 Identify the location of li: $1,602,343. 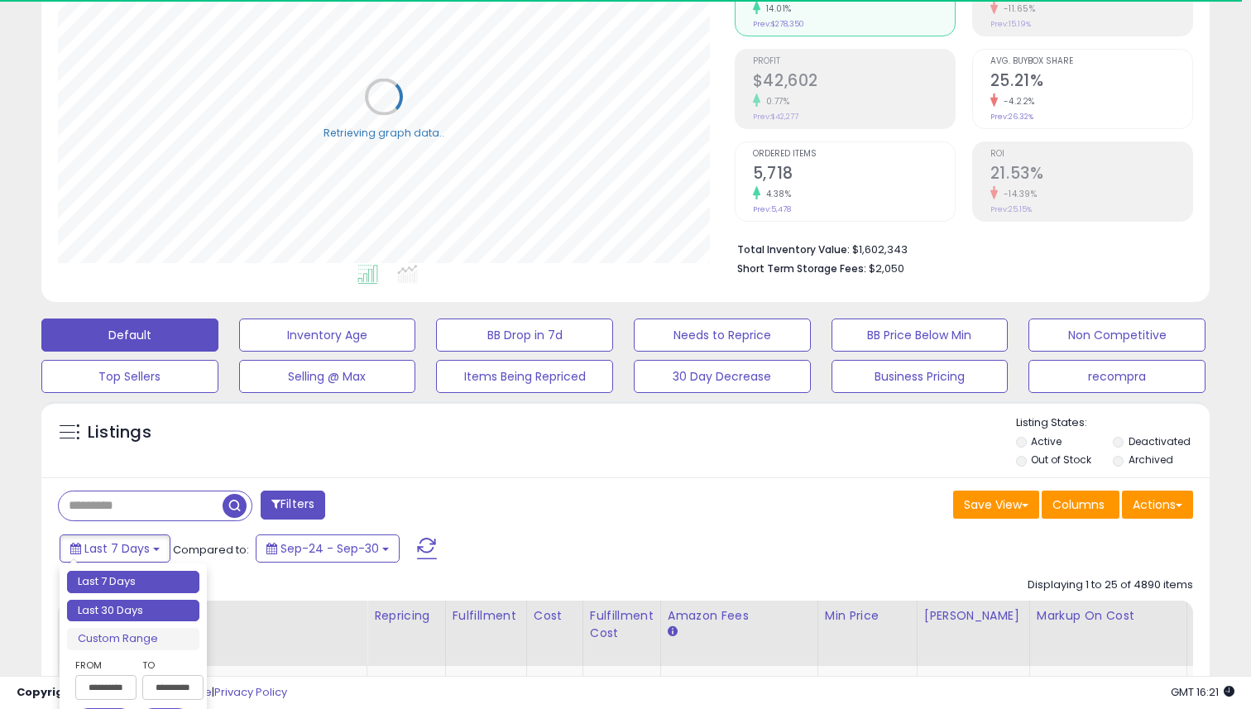
(959, 248).